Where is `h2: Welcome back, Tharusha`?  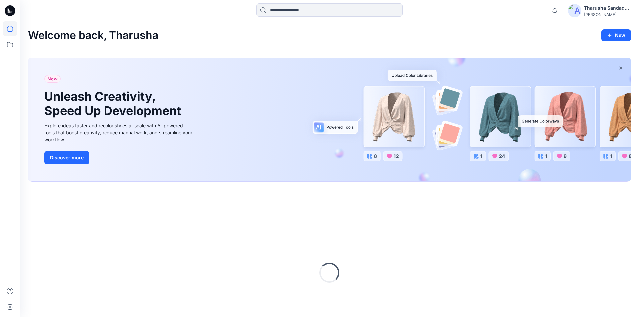
h2: Welcome back, Tharusha is located at coordinates (93, 35).